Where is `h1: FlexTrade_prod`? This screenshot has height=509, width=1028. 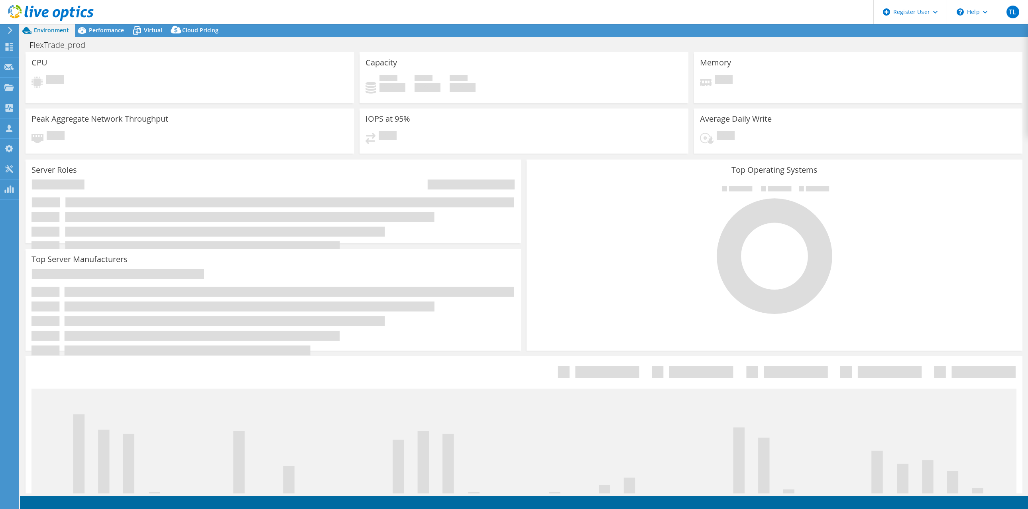
h1: FlexTrade_prod is located at coordinates (62, 45).